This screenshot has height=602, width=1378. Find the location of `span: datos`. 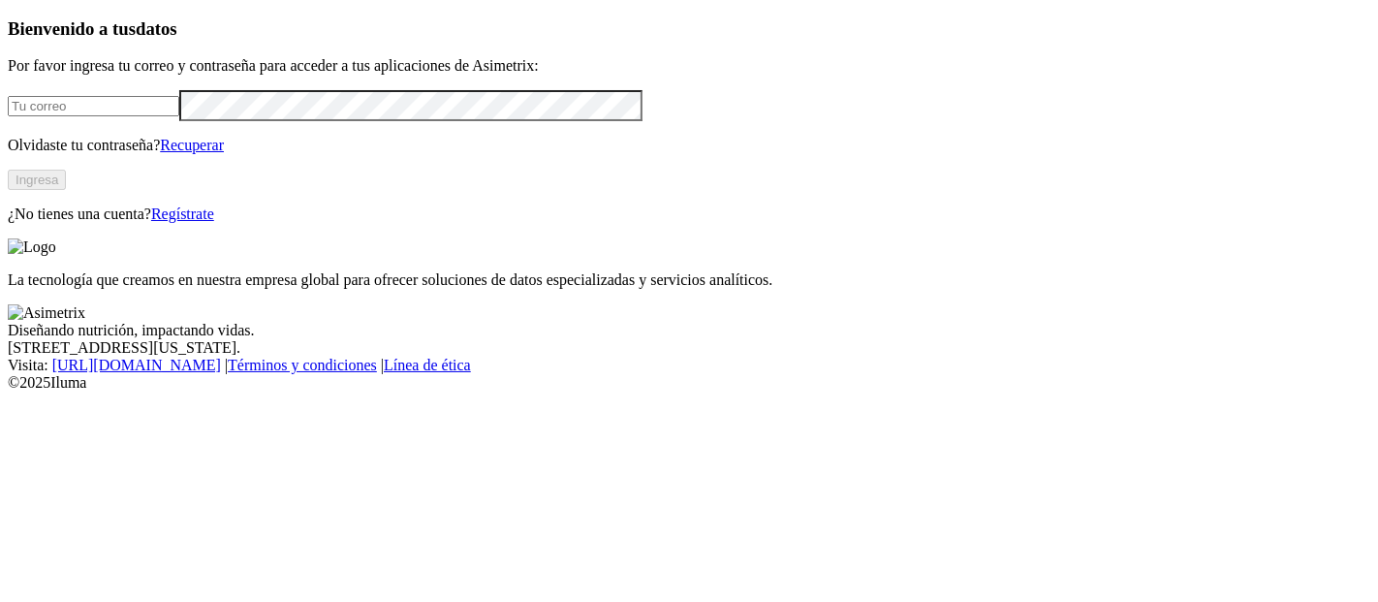

span: datos is located at coordinates (156, 28).